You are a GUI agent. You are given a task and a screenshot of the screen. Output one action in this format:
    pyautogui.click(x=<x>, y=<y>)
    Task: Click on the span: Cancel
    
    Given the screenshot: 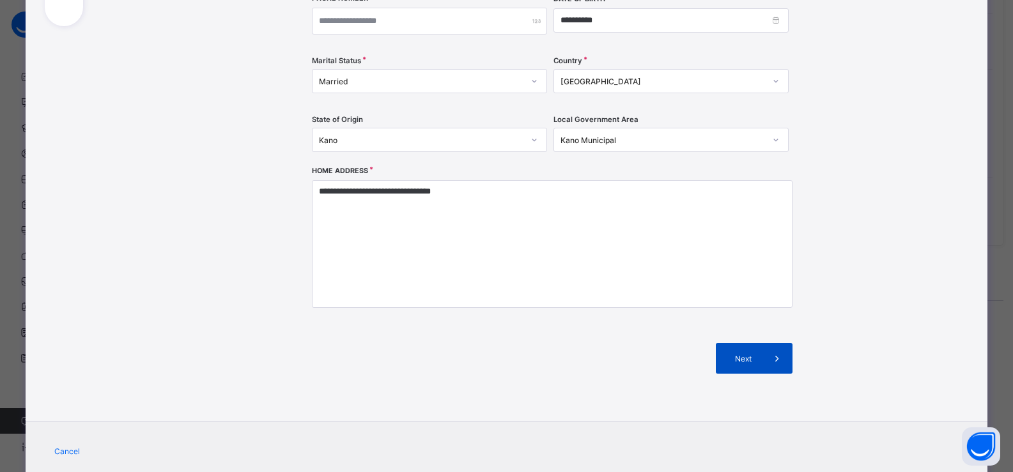 What is the action you would take?
    pyautogui.click(x=67, y=451)
    